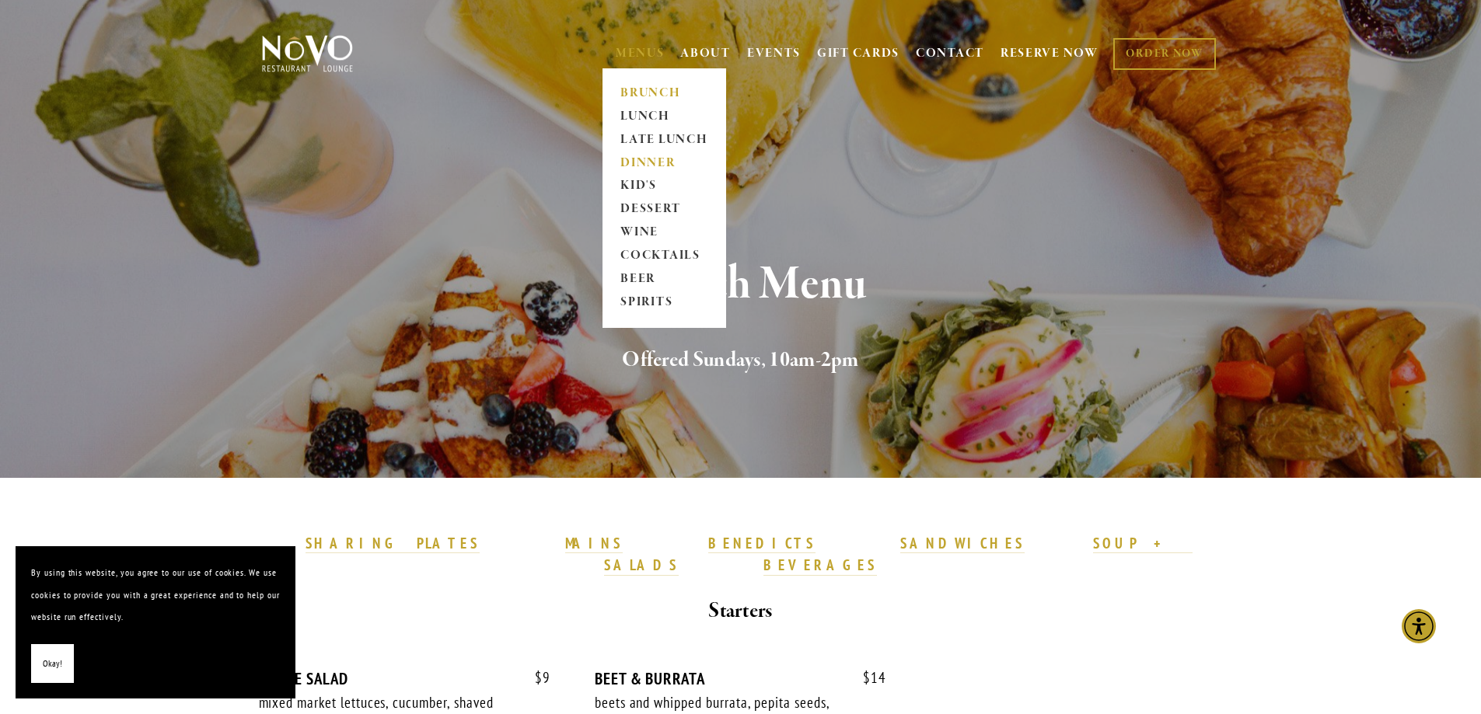 This screenshot has width=1481, height=714. I want to click on a: SANDWICHES, so click(962, 544).